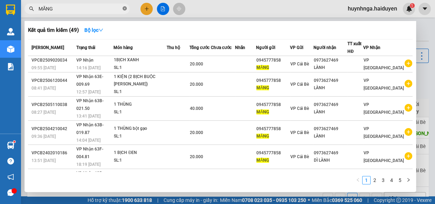  Describe the element at coordinates (90, 105) in the screenshot. I see `span: VP Nhận 63B-021.50` at that location.